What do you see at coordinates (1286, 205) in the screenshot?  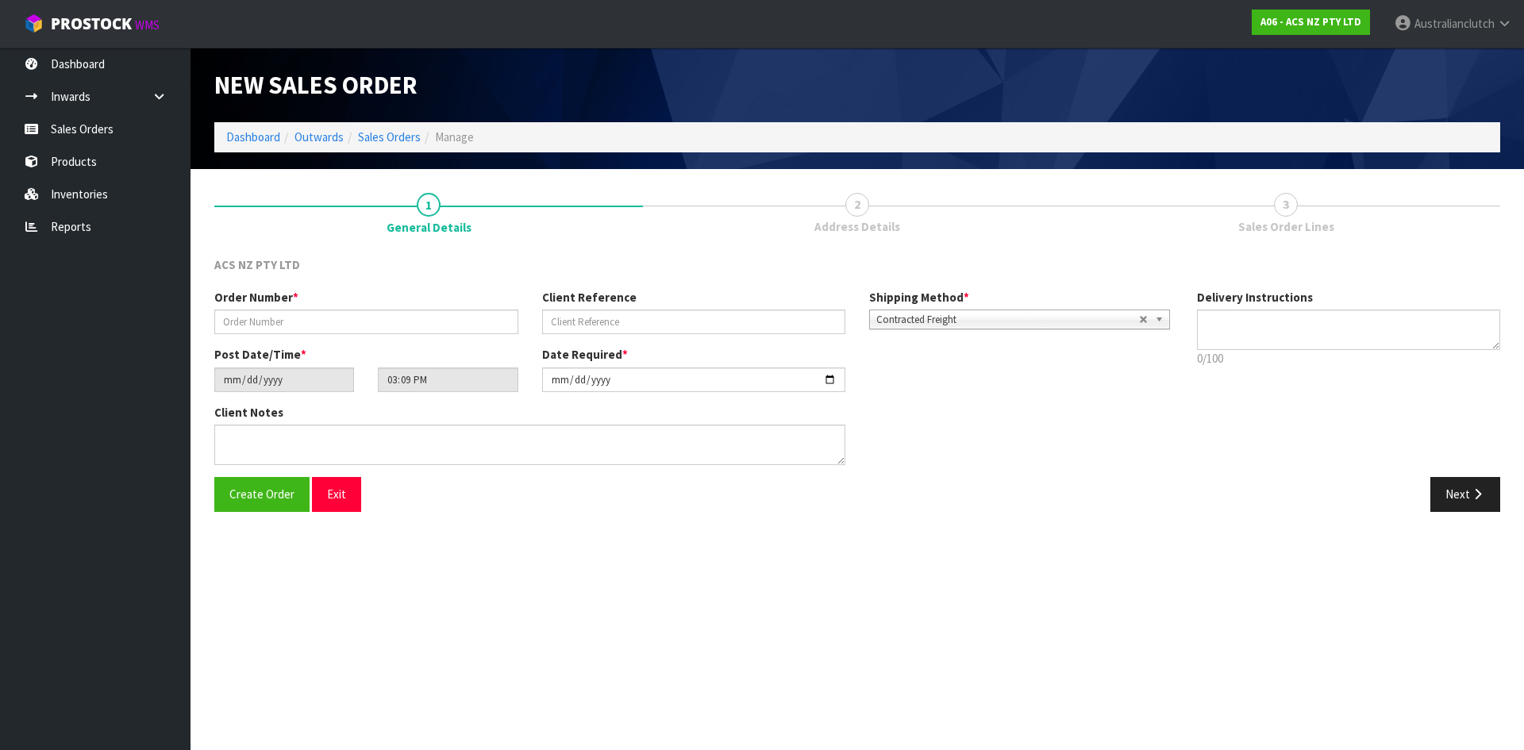 I see `span: 3` at bounding box center [1286, 205].